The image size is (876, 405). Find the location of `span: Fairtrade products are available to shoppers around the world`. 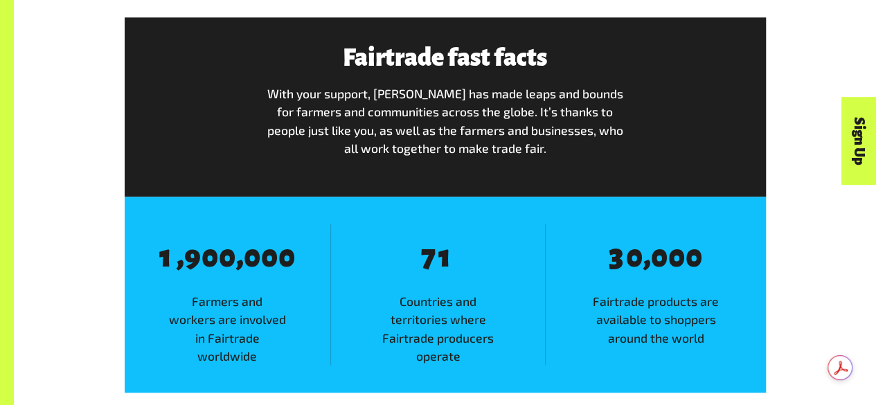

span: Fairtrade products are available to shoppers around the world is located at coordinates (655, 319).